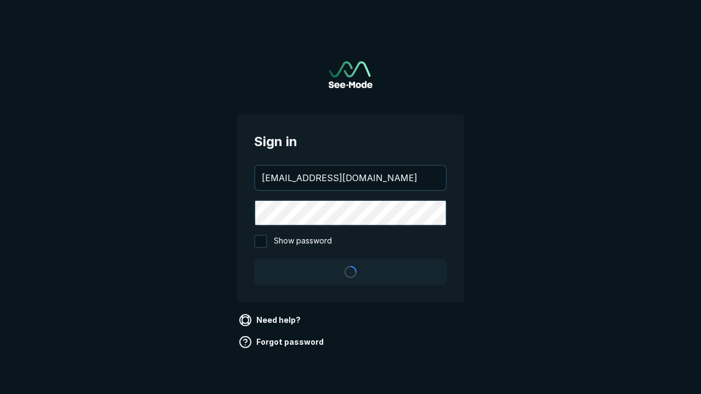 The width and height of the screenshot is (701, 394). Describe the element at coordinates (350, 178) in the screenshot. I see `input: your@email.com` at that location.